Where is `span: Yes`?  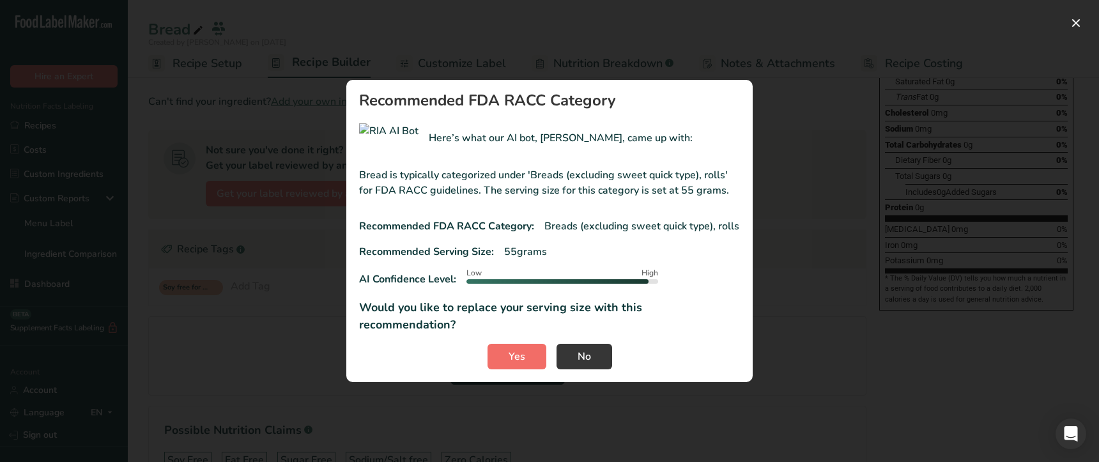 span: Yes is located at coordinates (517, 356).